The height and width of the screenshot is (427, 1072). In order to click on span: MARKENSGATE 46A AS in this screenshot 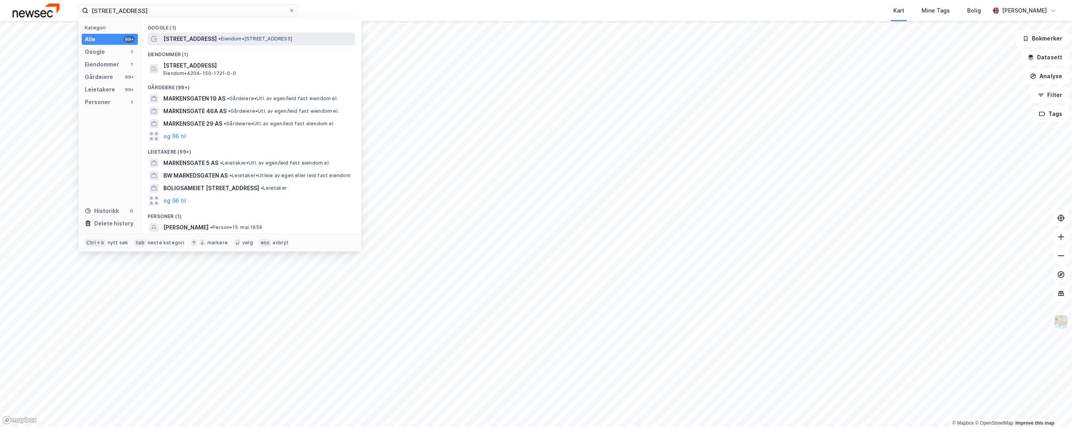, I will do `click(195, 111)`.